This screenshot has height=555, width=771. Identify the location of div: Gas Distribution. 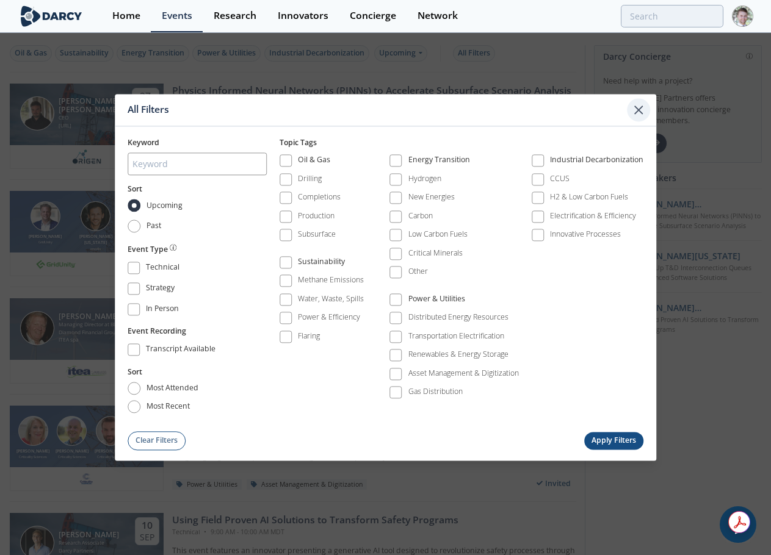
(435, 392).